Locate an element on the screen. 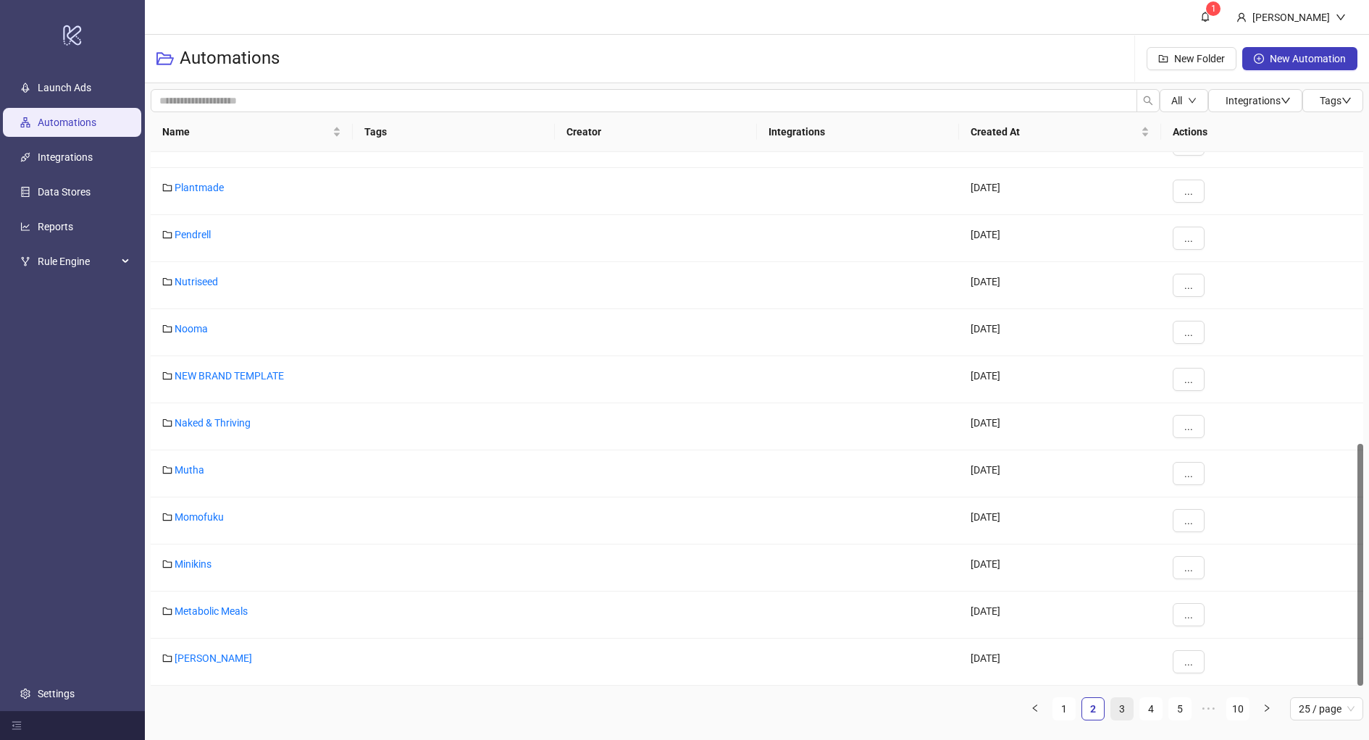 Image resolution: width=1369 pixels, height=740 pixels. a: 1 is located at coordinates (1064, 709).